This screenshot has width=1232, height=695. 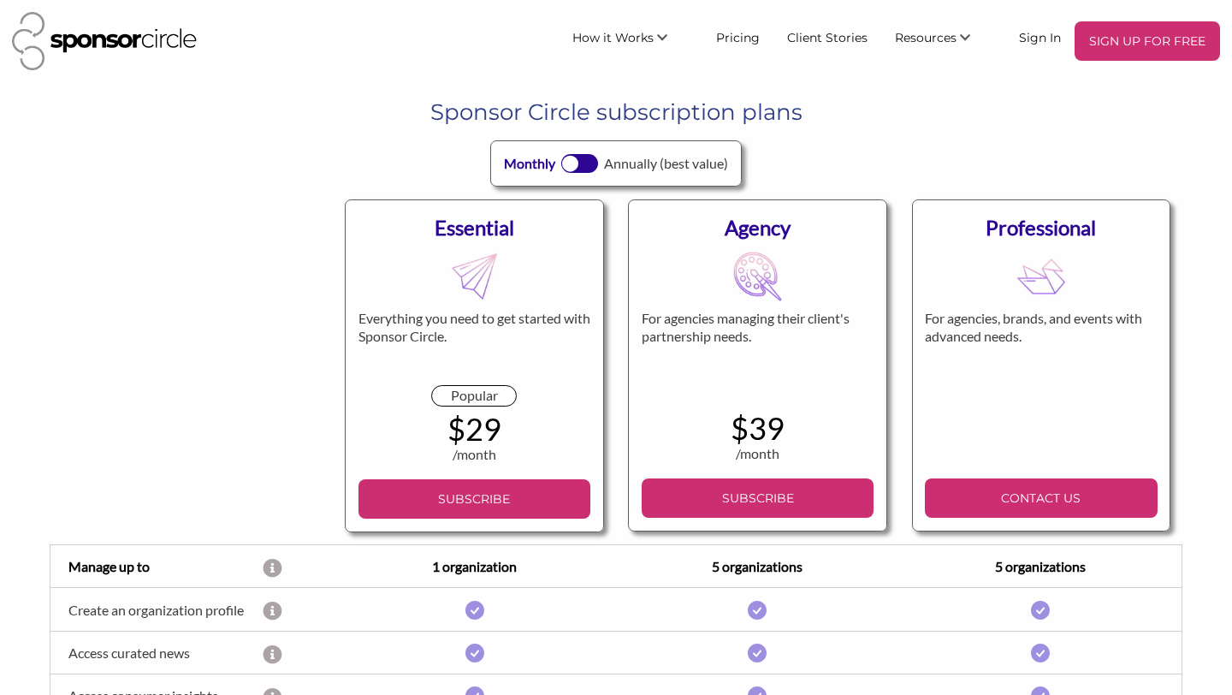 What do you see at coordinates (1041, 347) in the screenshot?
I see `div: For agencies, brands, and events with advanced needs.` at bounding box center [1041, 347].